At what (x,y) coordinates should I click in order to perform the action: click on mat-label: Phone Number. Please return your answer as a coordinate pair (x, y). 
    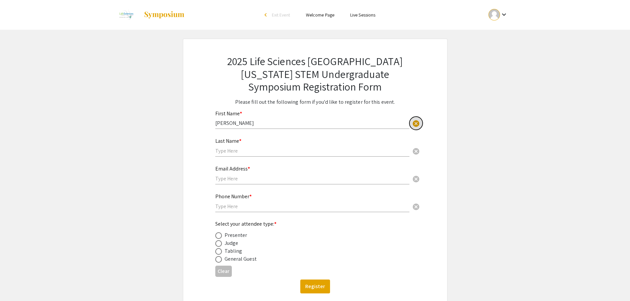
    Looking at the image, I should click on (233, 196).